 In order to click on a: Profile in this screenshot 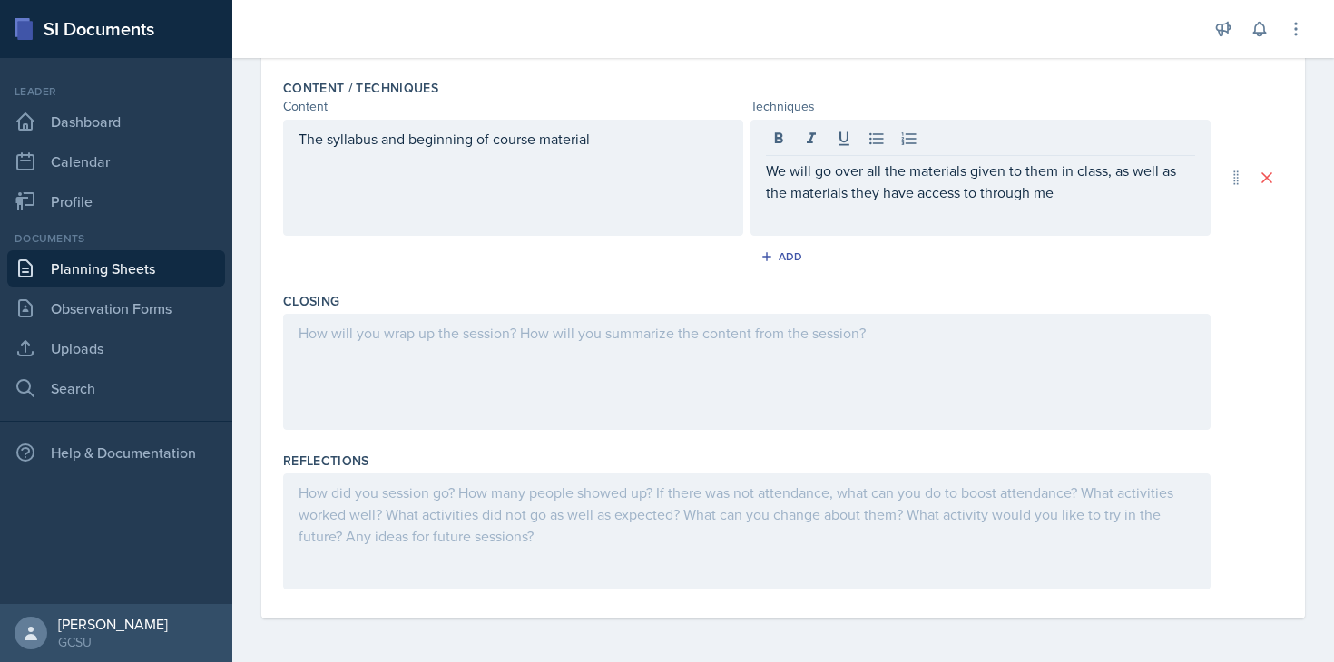, I will do `click(116, 201)`.